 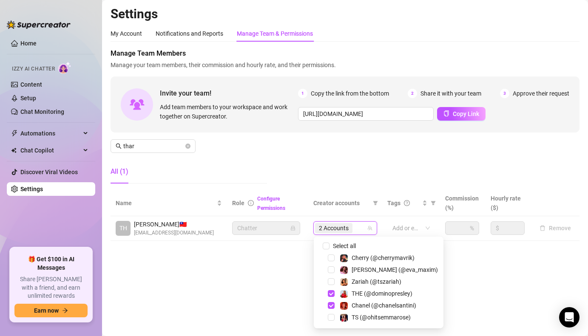 What do you see at coordinates (266, 228) in the screenshot?
I see `span: Chatter` at bounding box center [266, 228].